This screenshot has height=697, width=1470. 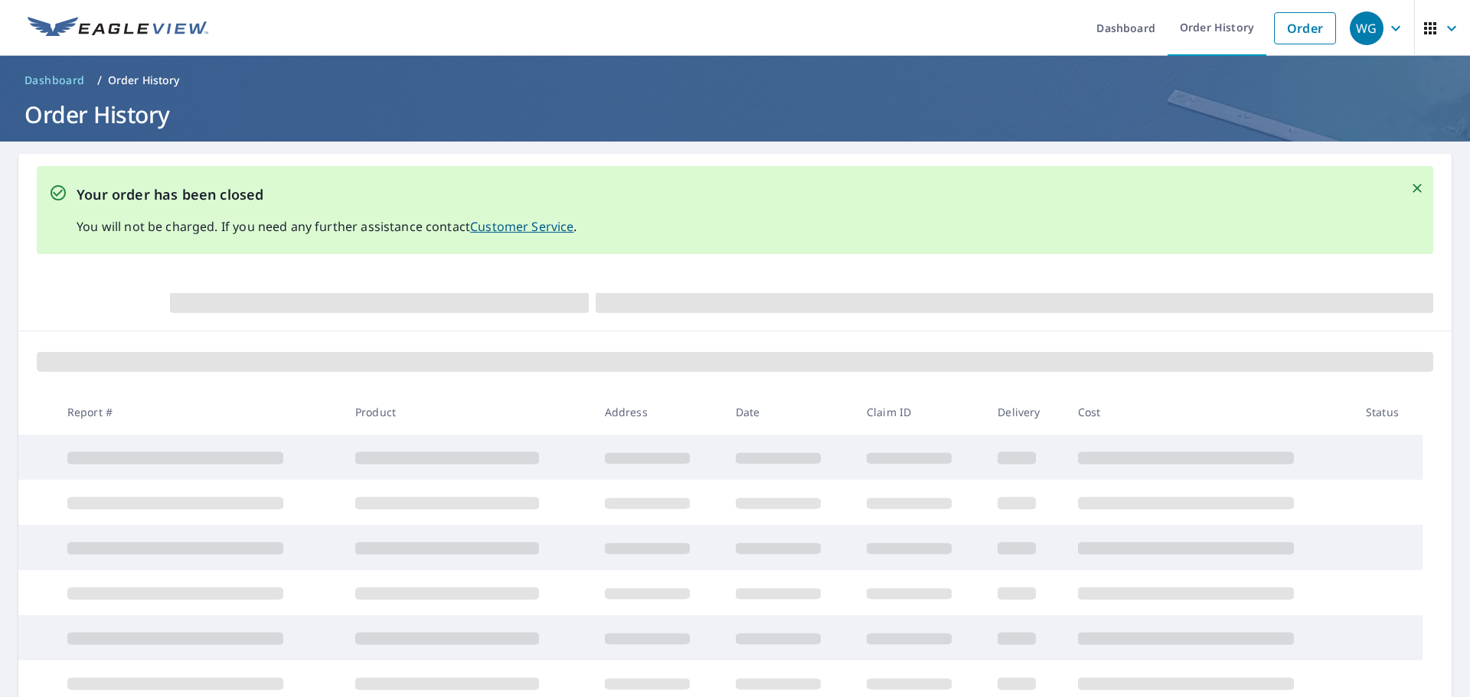 I want to click on th: Claim ID, so click(x=919, y=412).